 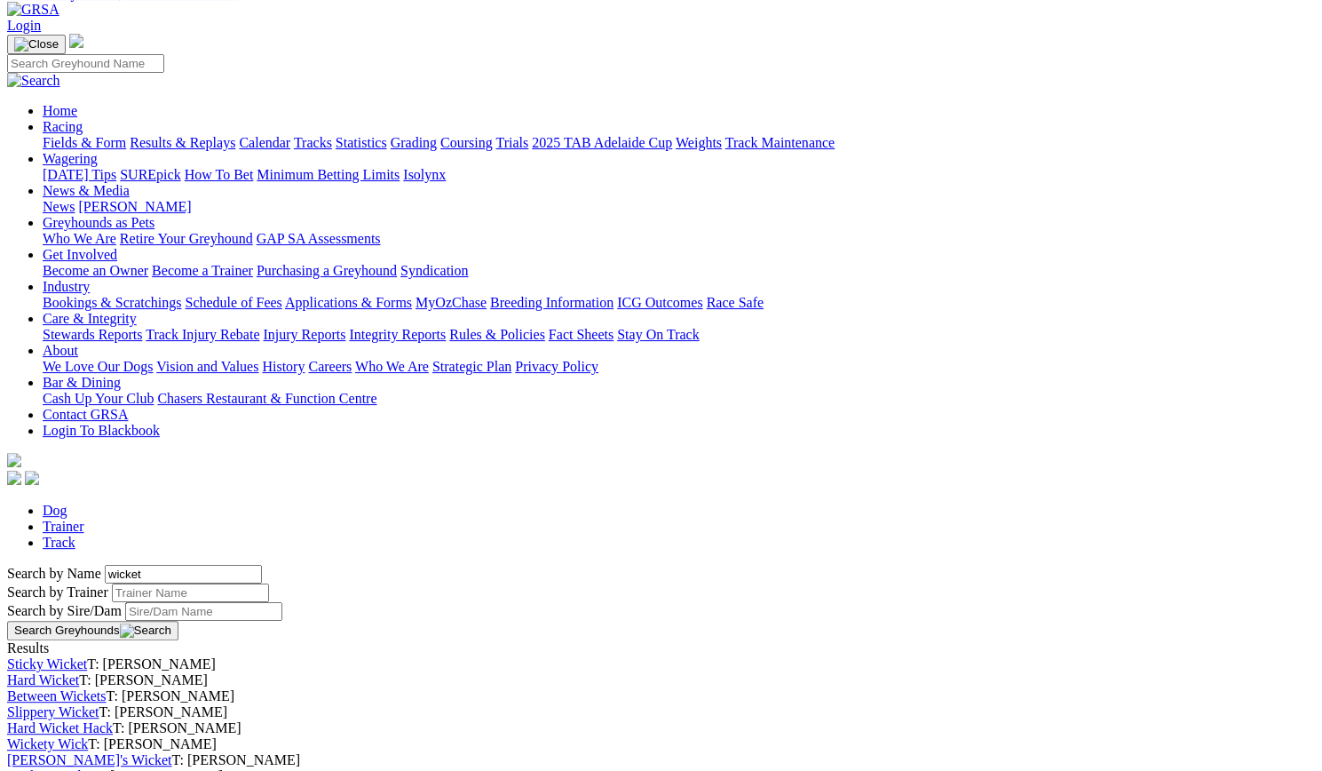 I want to click on div: About, so click(x=679, y=367).